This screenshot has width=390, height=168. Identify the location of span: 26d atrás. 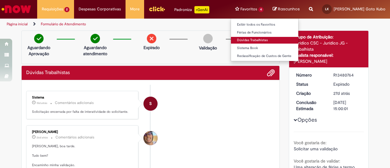
(42, 138).